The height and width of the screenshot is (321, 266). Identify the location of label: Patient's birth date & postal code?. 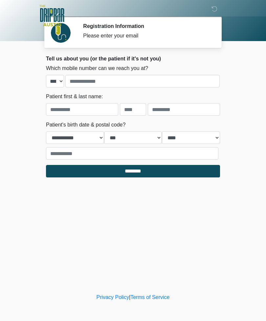
(86, 125).